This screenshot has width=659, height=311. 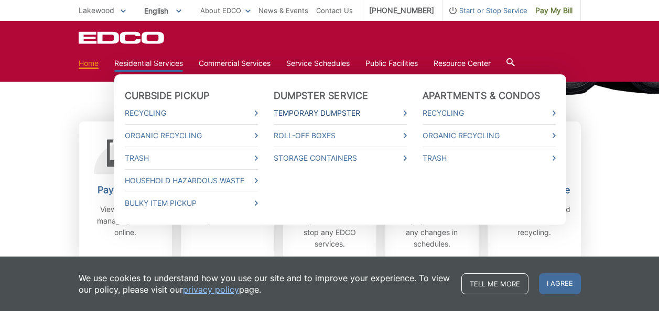 What do you see at coordinates (481, 96) in the screenshot?
I see `a: Apartments & Condos` at bounding box center [481, 96].